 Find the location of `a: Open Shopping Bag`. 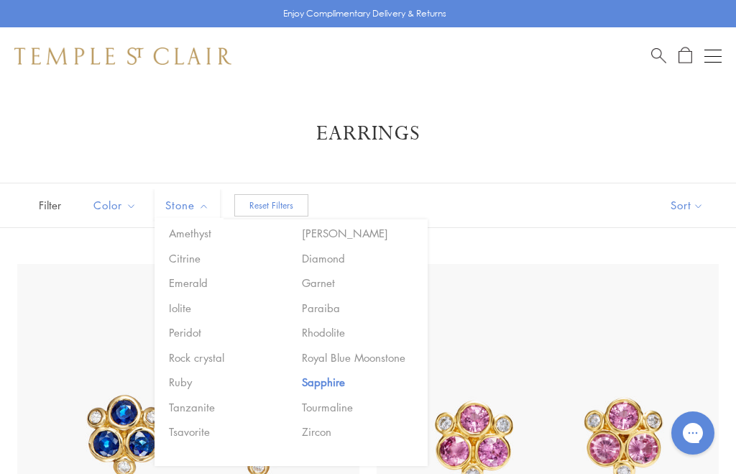

a: Open Shopping Bag is located at coordinates (685, 55).